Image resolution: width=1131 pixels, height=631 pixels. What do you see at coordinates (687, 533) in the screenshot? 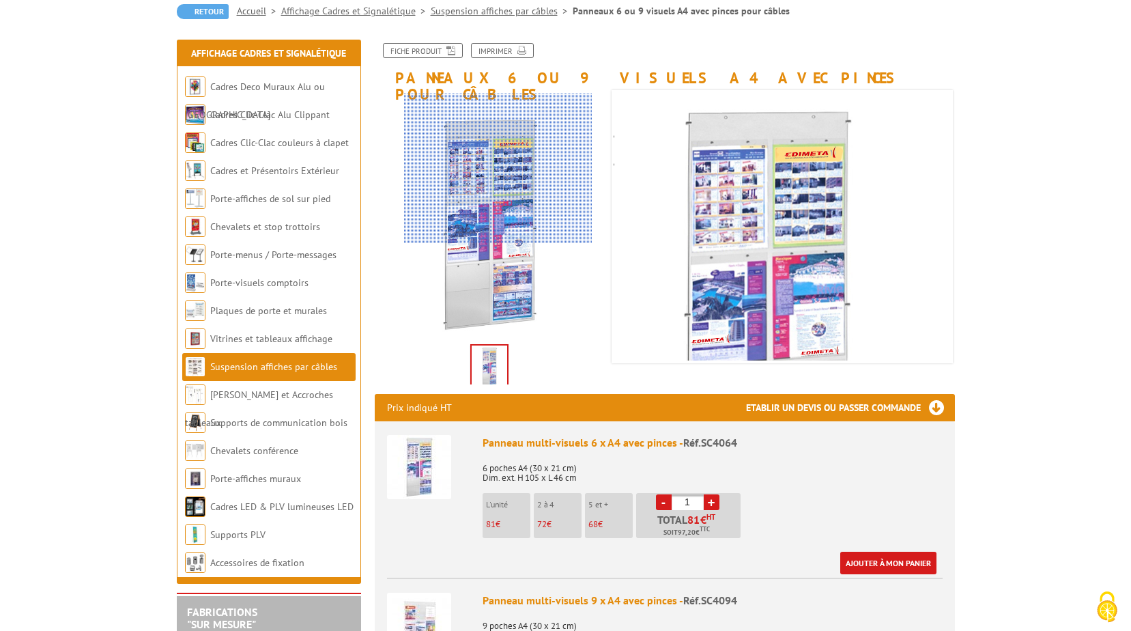
I see `span: 97,20` at bounding box center [687, 533].